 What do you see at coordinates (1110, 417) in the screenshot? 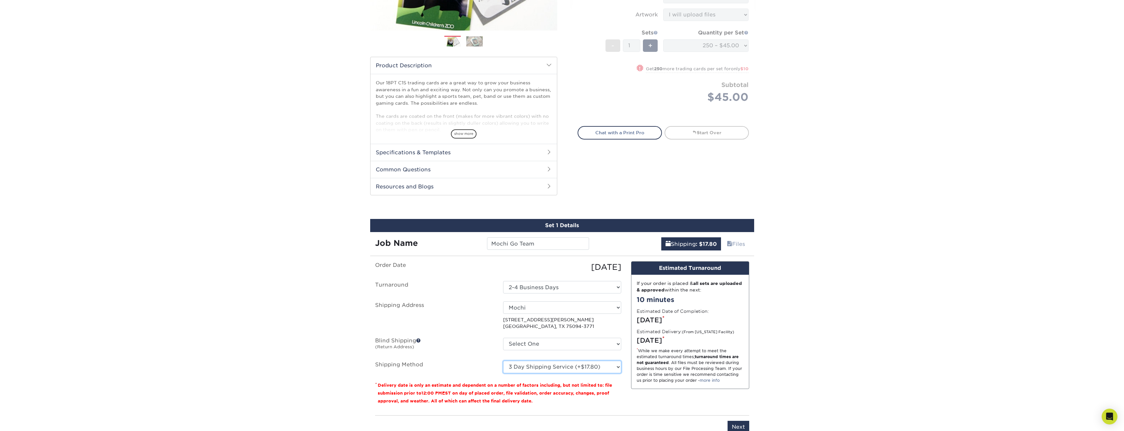
I see `div: Open Intercom Messenger` at bounding box center [1110, 417].